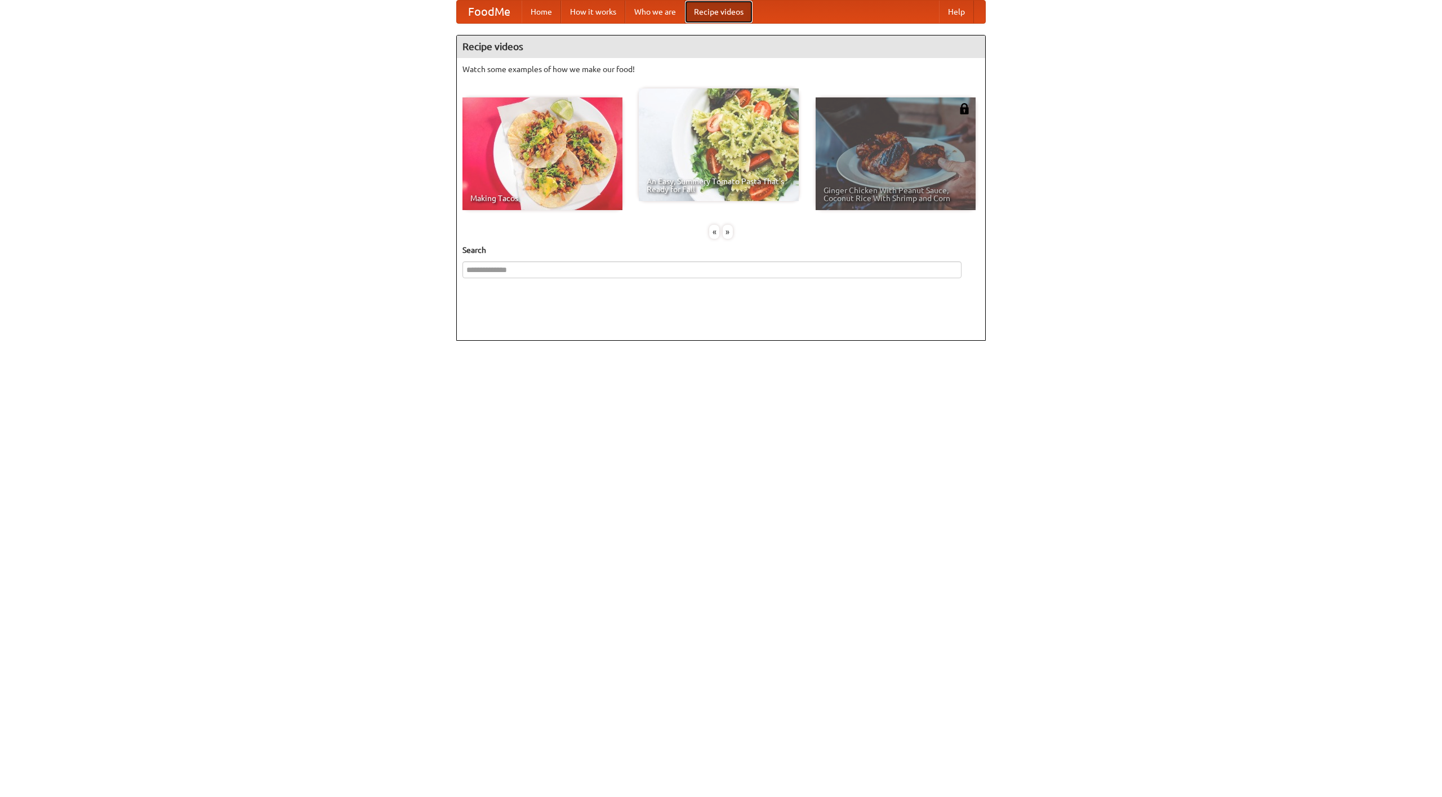  What do you see at coordinates (655, 12) in the screenshot?
I see `a: Who we are` at bounding box center [655, 12].